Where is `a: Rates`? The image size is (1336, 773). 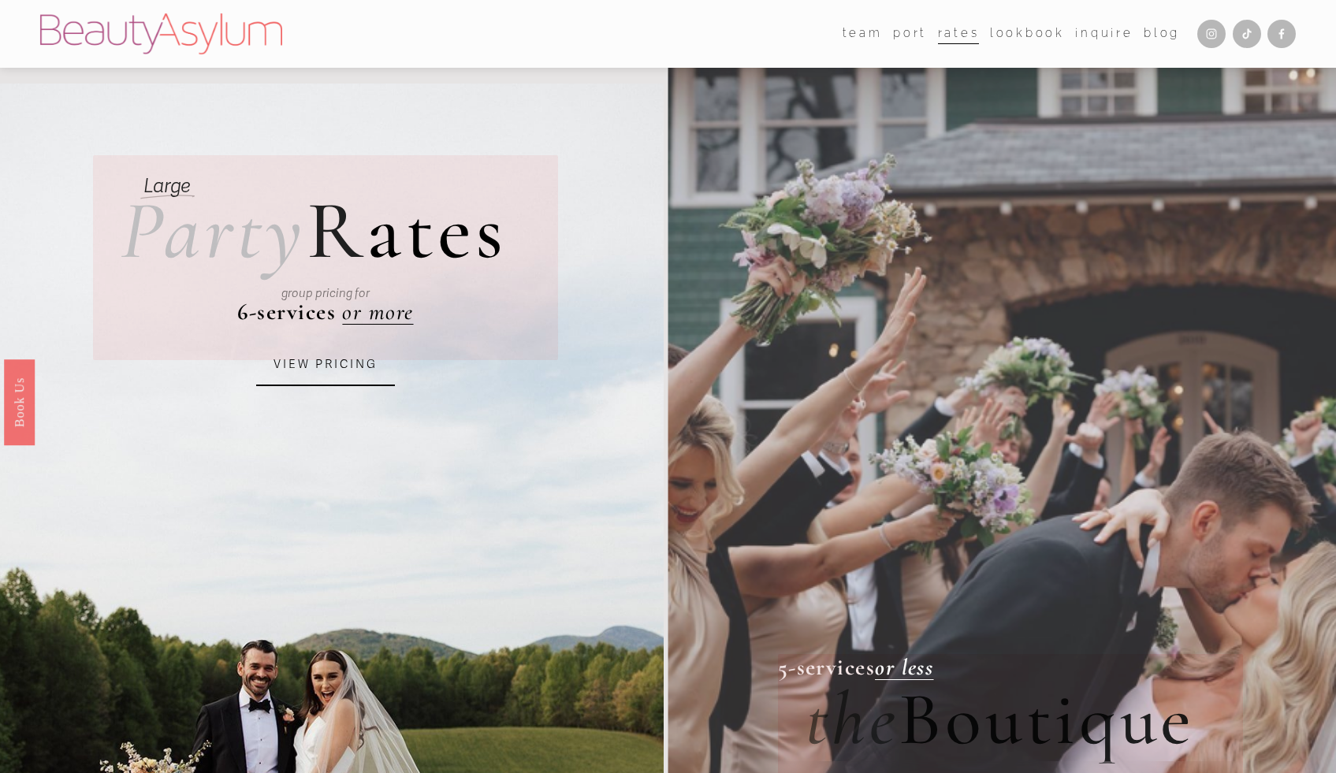
a: Rates is located at coordinates (958, 34).